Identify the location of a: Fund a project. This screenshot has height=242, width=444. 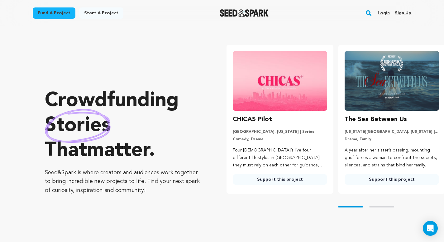
(54, 13).